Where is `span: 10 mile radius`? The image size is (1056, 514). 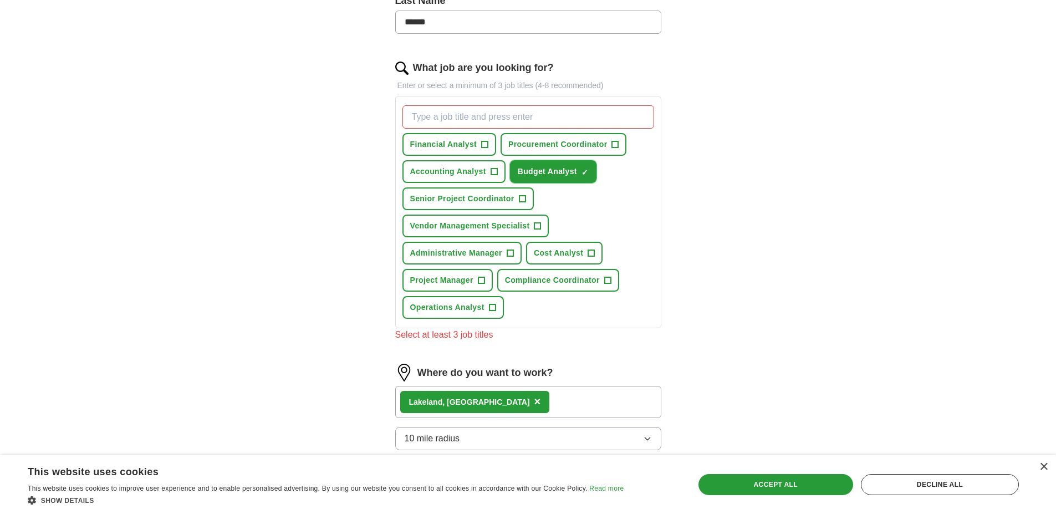
span: 10 mile radius is located at coordinates (432, 438).